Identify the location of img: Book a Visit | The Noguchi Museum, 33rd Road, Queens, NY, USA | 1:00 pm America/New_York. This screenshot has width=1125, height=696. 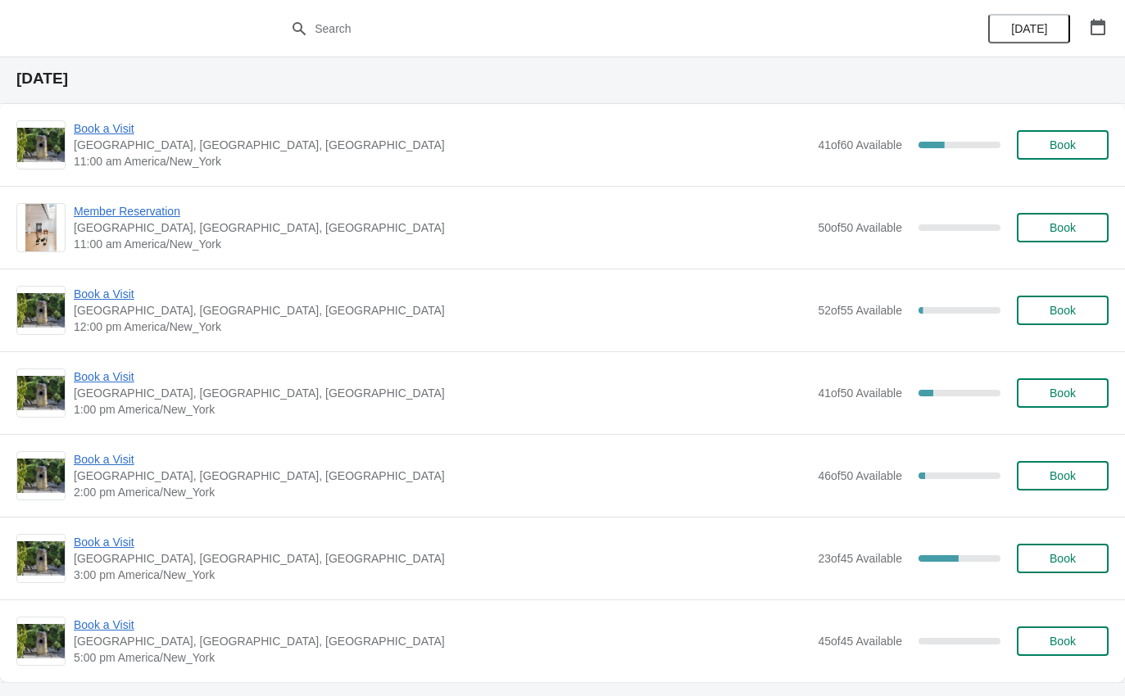
(41, 393).